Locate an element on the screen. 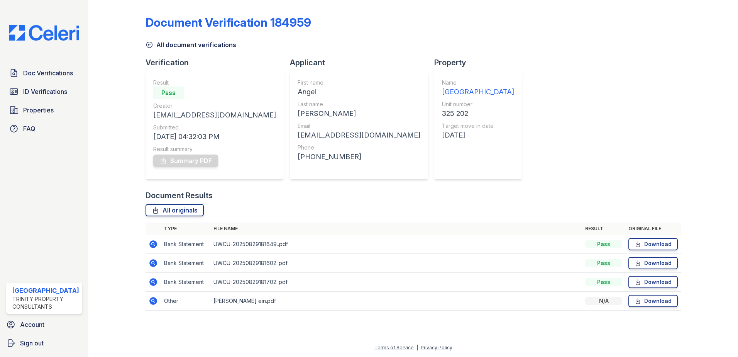 The image size is (738, 357). span: ID Verifications is located at coordinates (45, 92).